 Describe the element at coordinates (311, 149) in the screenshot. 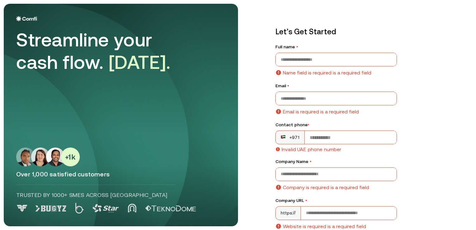

I see `p: Invalid UAE phone number` at that location.